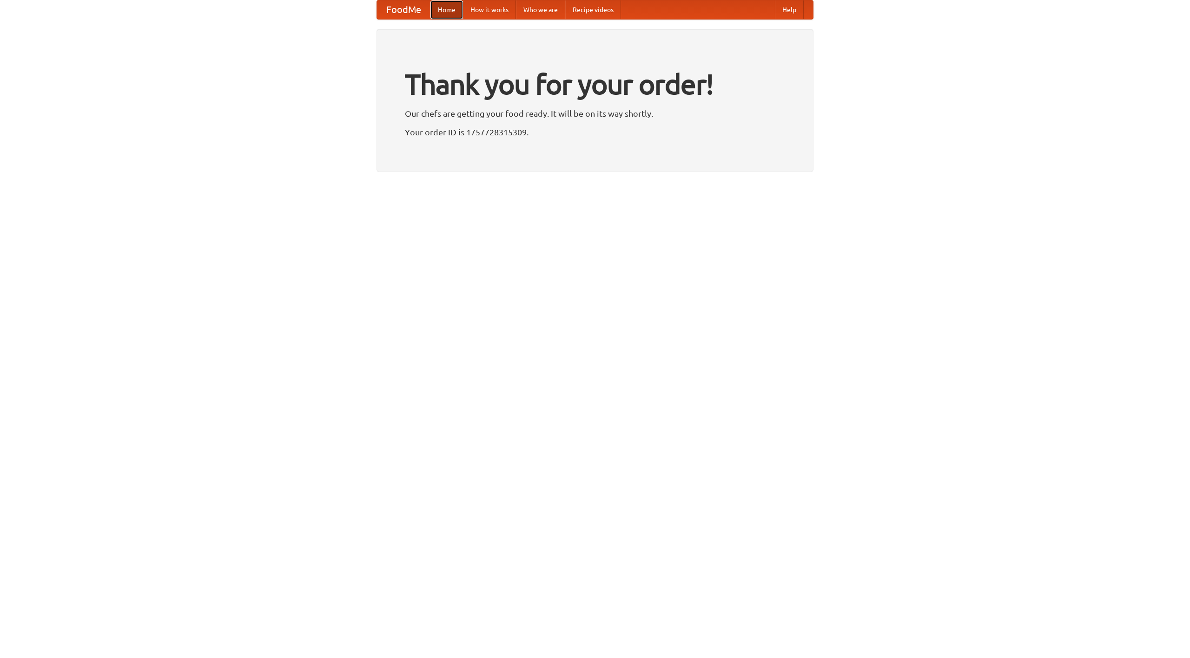  What do you see at coordinates (540, 10) in the screenshot?
I see `a: Who we are` at bounding box center [540, 10].